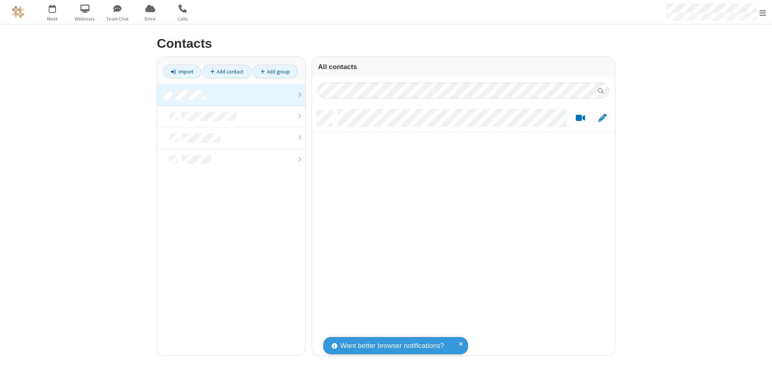 The image size is (772, 368). Describe the element at coordinates (386, 43) in the screenshot. I see `h2: Contacts` at that location.